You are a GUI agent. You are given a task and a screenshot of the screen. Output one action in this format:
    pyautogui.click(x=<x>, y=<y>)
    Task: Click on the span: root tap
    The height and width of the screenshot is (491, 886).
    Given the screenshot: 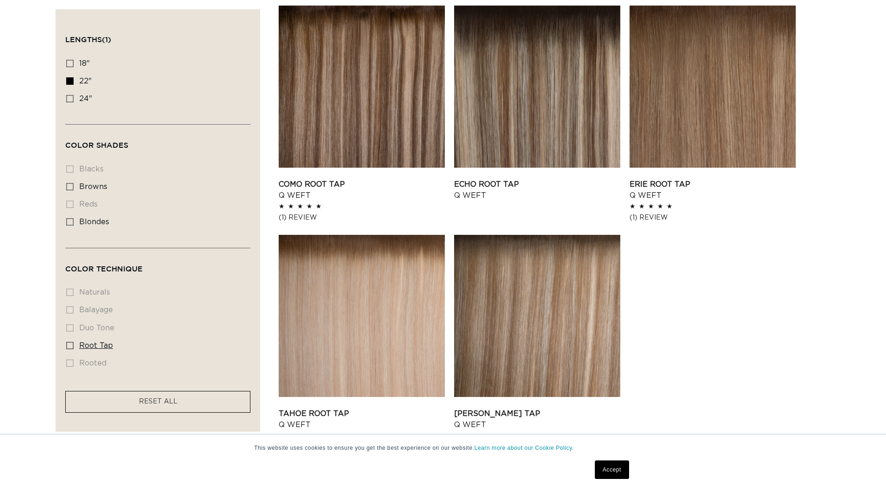 What is the action you would take?
    pyautogui.click(x=96, y=345)
    